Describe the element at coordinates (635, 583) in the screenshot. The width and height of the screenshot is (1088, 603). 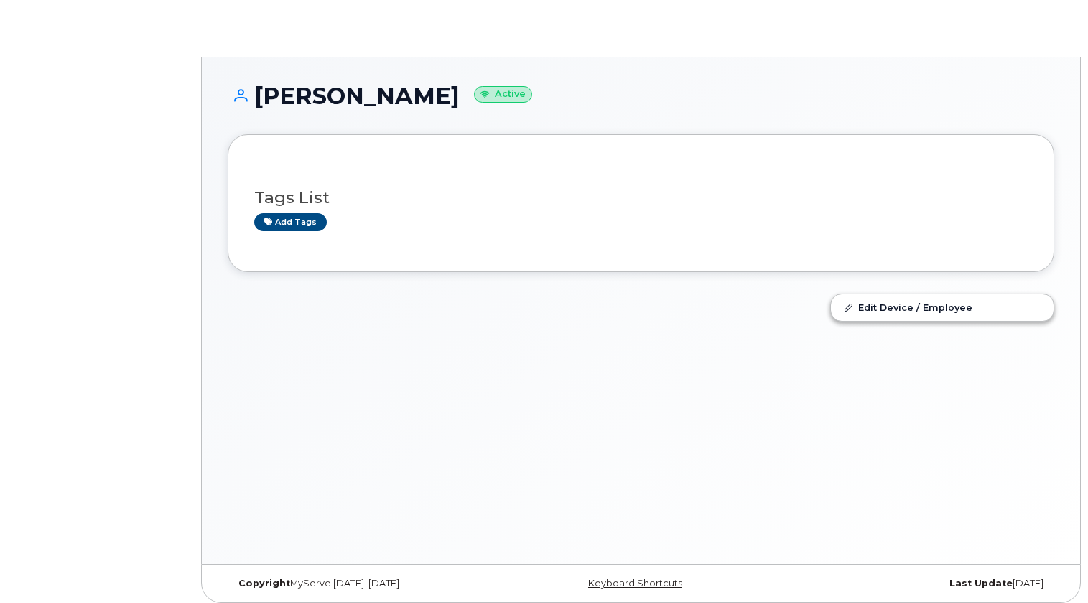
I see `a: Keyboard Shortcuts` at that location.